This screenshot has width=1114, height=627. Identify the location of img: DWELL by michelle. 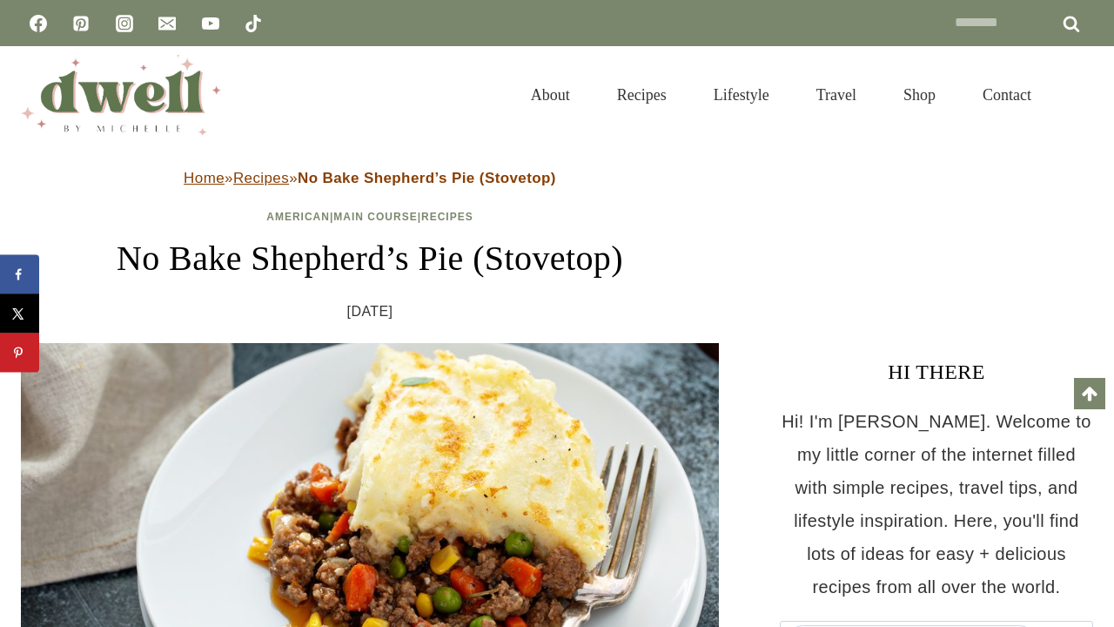
(121, 95).